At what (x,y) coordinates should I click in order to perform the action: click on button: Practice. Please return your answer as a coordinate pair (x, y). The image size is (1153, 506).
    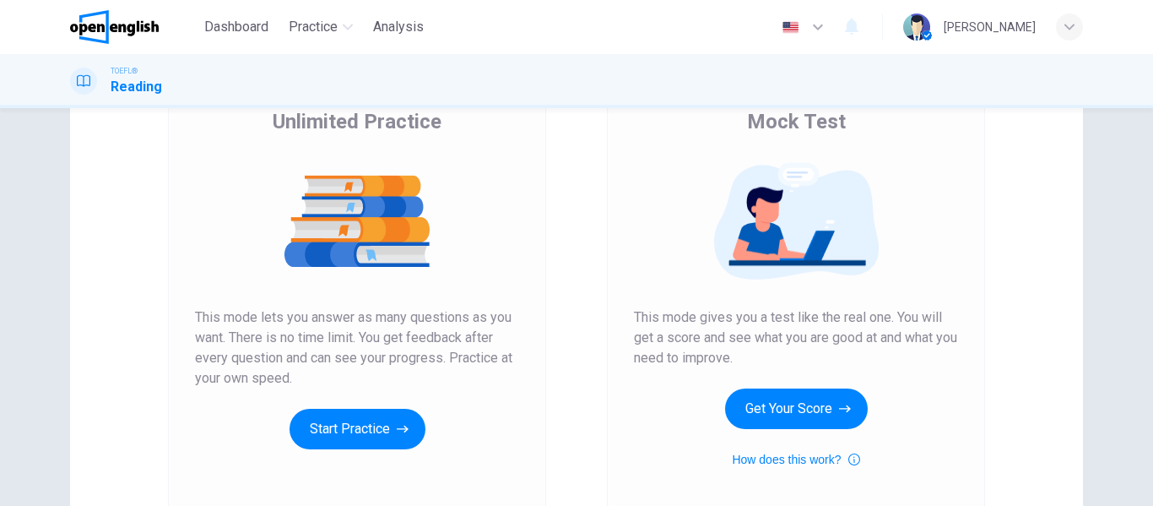
    Looking at the image, I should click on (321, 27).